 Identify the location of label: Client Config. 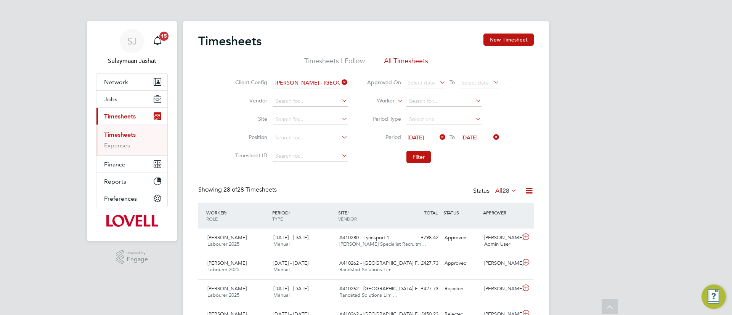
(250, 82).